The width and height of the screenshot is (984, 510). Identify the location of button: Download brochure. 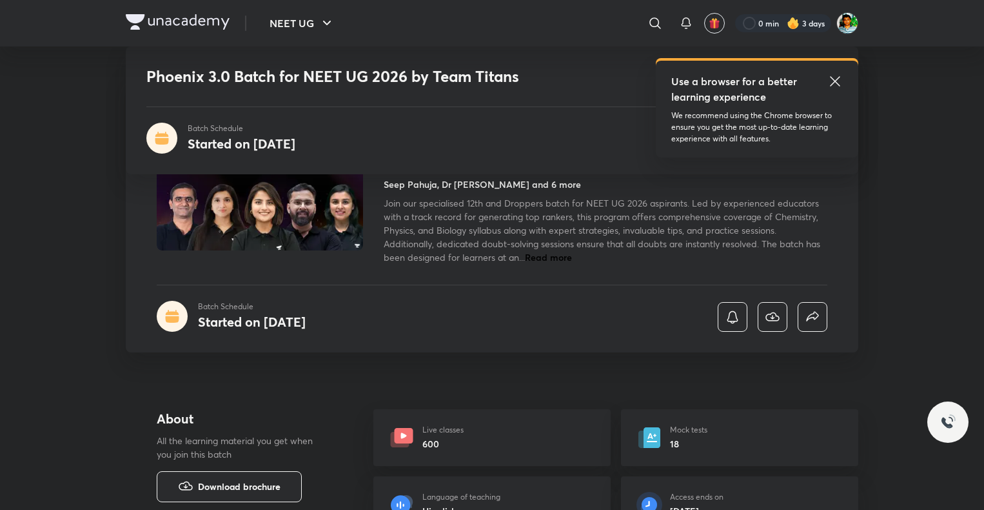
(229, 486).